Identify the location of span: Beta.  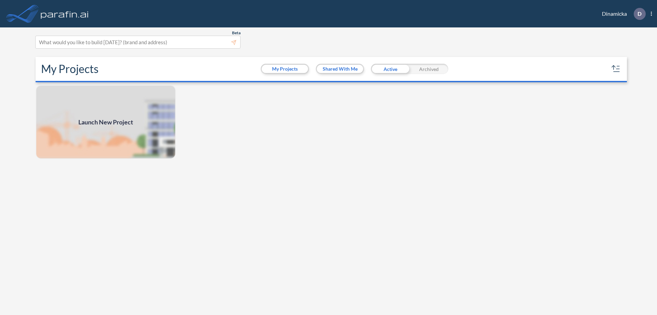
(236, 33).